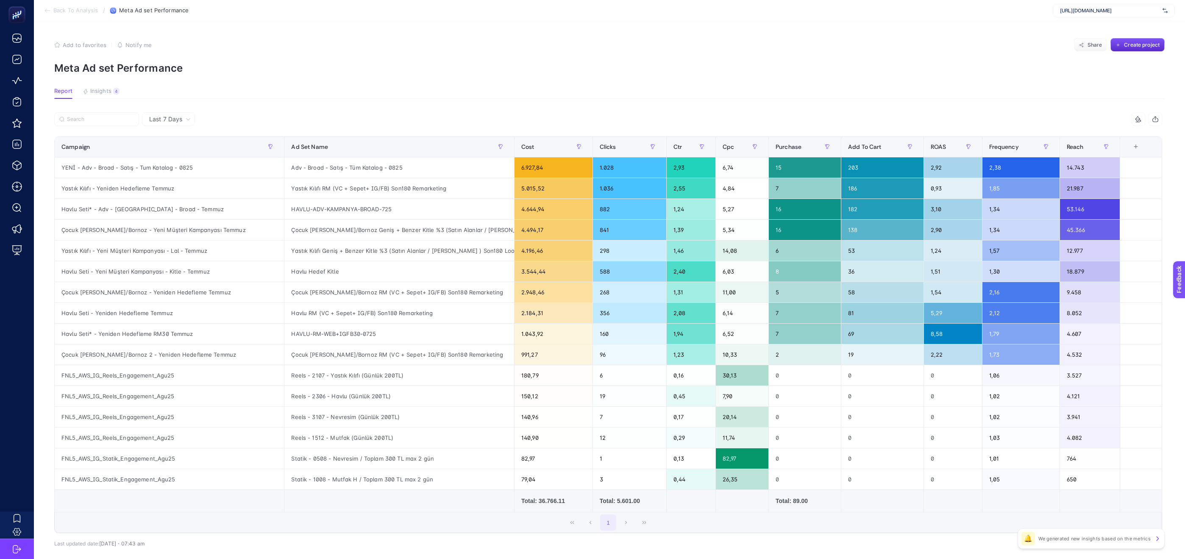  What do you see at coordinates (629, 313) in the screenshot?
I see `div: 356` at bounding box center [629, 313].